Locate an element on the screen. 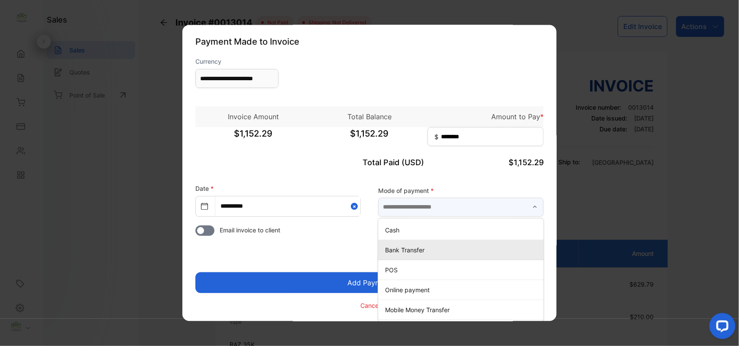  button: Open LiveChat chat widget is located at coordinates (20, 16).